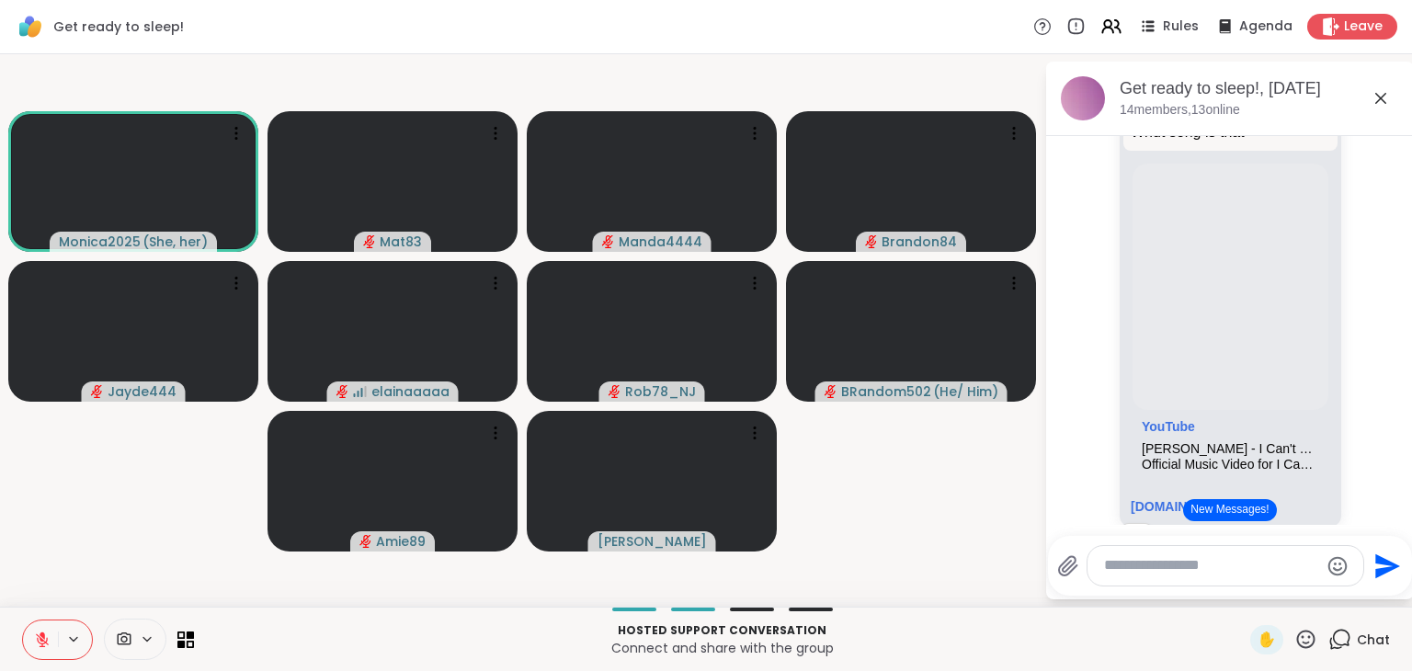 The image size is (1412, 671). Describe the element at coordinates (142, 392) in the screenshot. I see `span: Jayde444` at that location.